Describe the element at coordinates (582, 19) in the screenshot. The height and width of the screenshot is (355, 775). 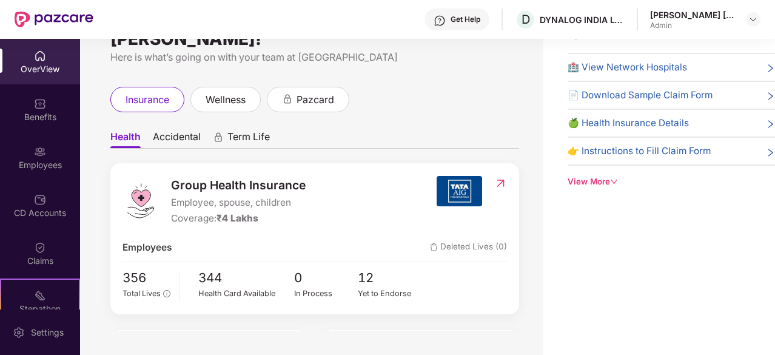
I see `div: DYNALOG INDIA LTD` at that location.